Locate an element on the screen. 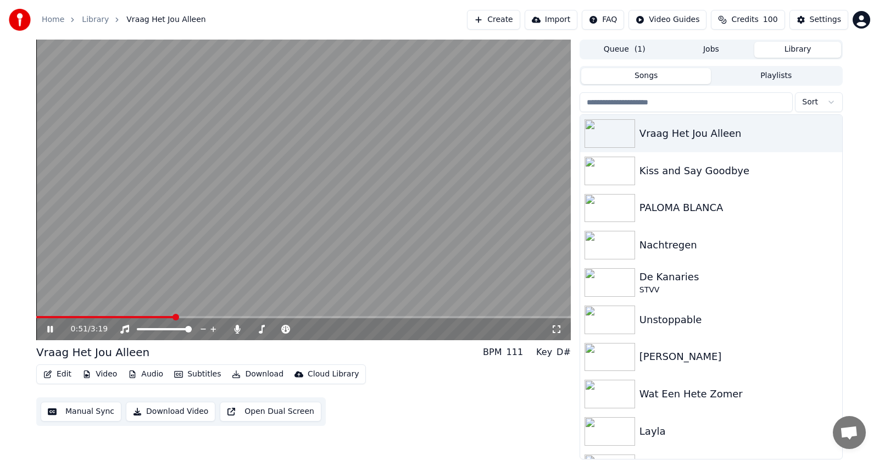 Image resolution: width=879 pixels, height=460 pixels. button: Audio is located at coordinates (146, 374).